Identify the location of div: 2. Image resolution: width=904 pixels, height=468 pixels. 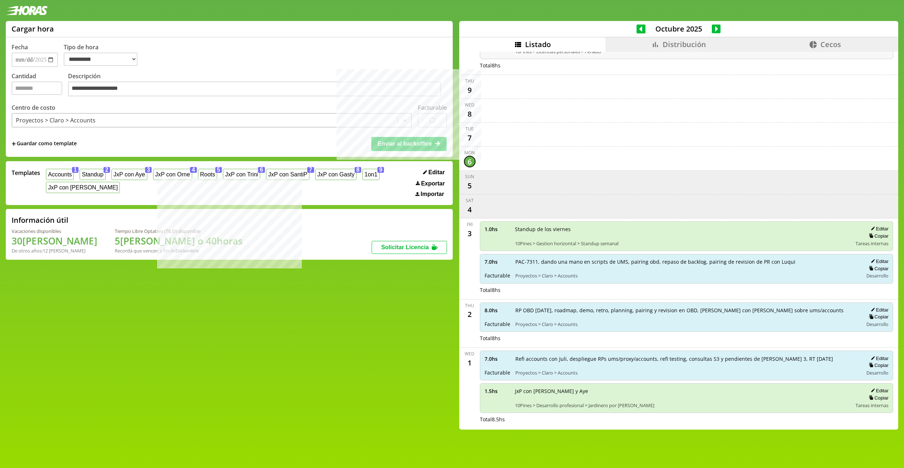
(470, 314).